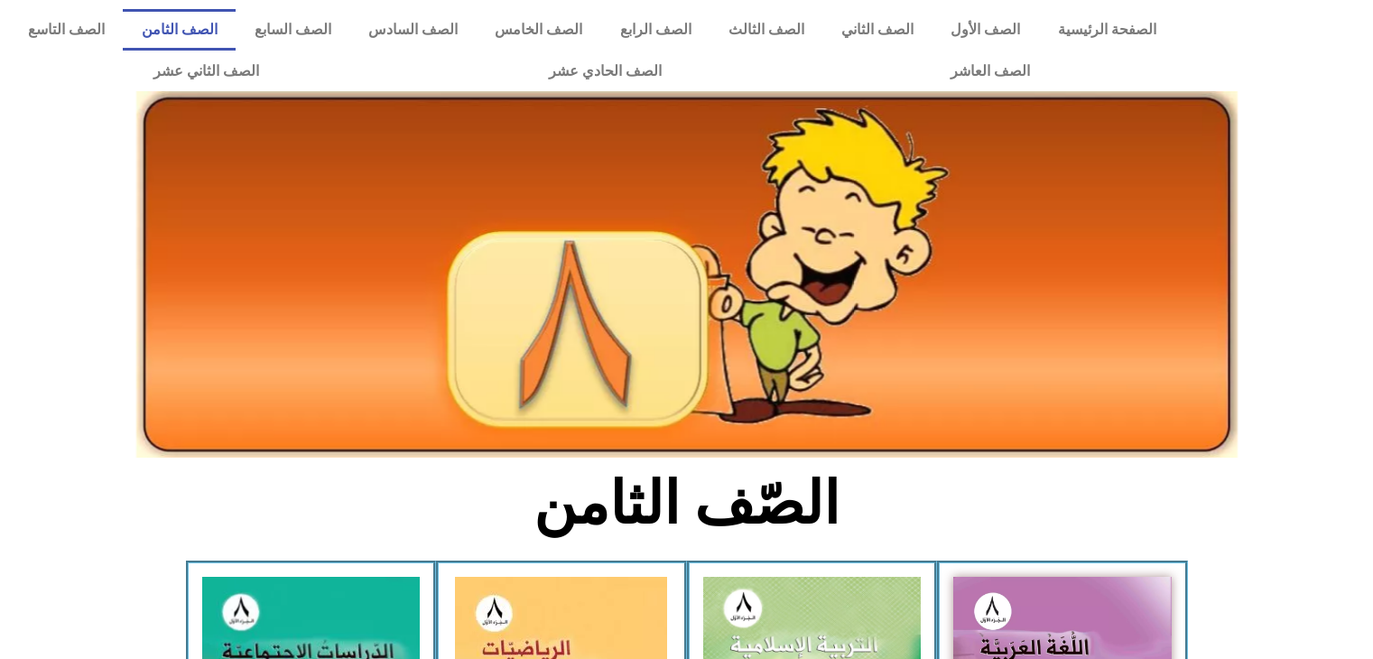 This screenshot has width=1373, height=659. Describe the element at coordinates (413, 30) in the screenshot. I see `a: الصف السادس` at that location.